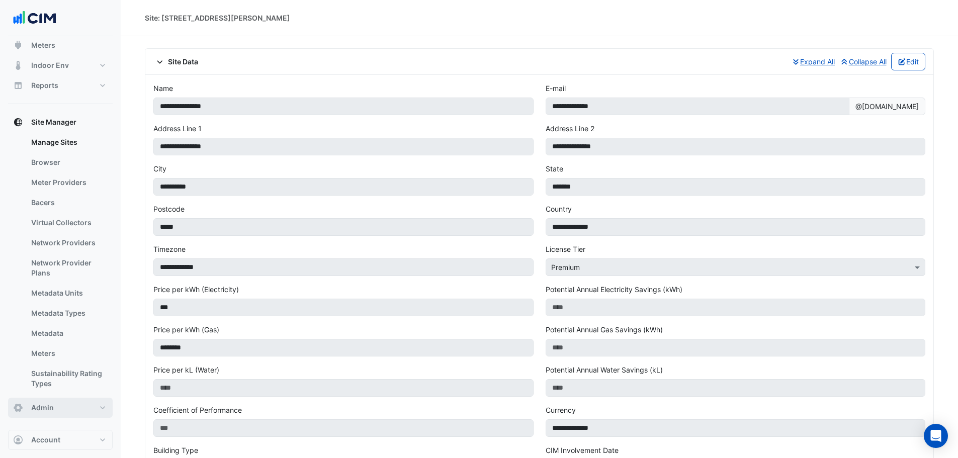 This screenshot has height=458, width=958. Describe the element at coordinates (561, 410) in the screenshot. I see `label: Currency` at that location.